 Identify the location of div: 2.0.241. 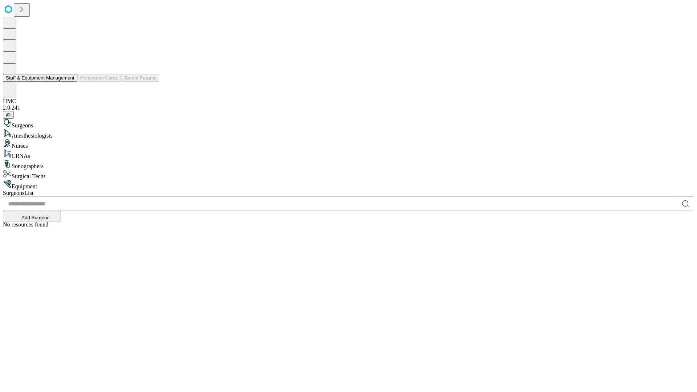
(349, 108).